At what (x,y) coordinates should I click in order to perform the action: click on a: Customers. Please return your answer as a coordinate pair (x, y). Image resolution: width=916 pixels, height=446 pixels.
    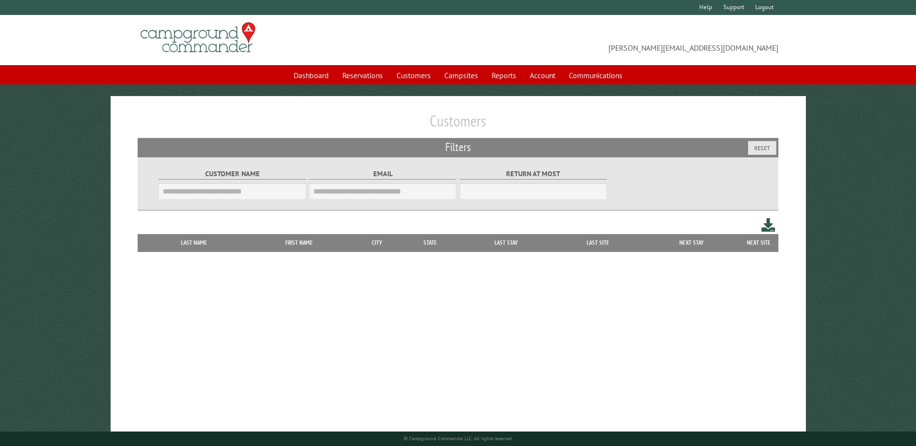
    Looking at the image, I should click on (413, 75).